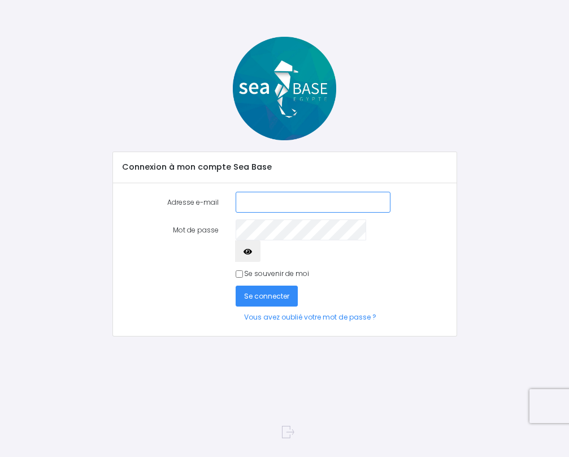 This screenshot has width=569, height=457. I want to click on label: Se souvenir de moi, so click(276, 274).